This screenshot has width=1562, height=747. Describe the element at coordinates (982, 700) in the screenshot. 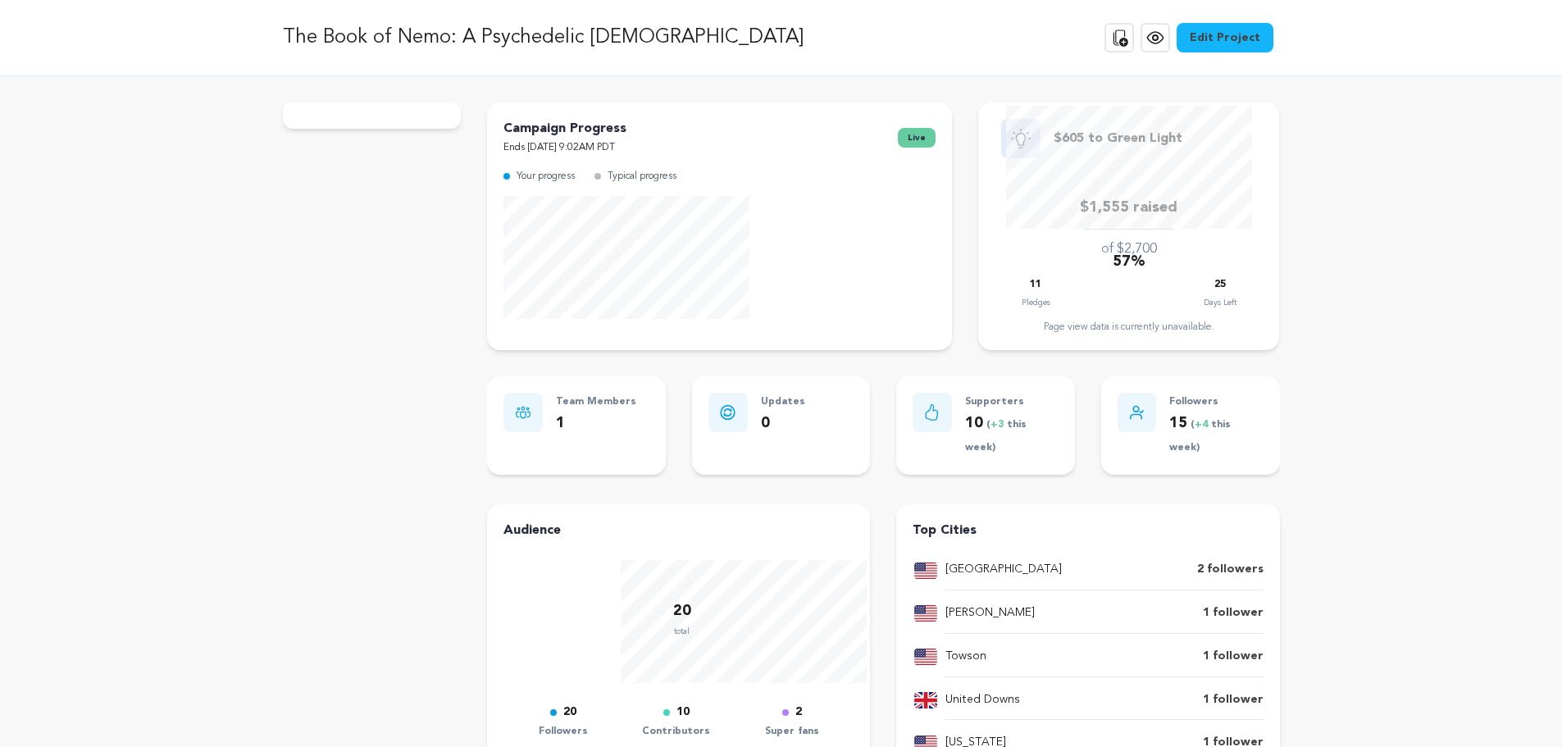

I see `p: United Downs` at that location.